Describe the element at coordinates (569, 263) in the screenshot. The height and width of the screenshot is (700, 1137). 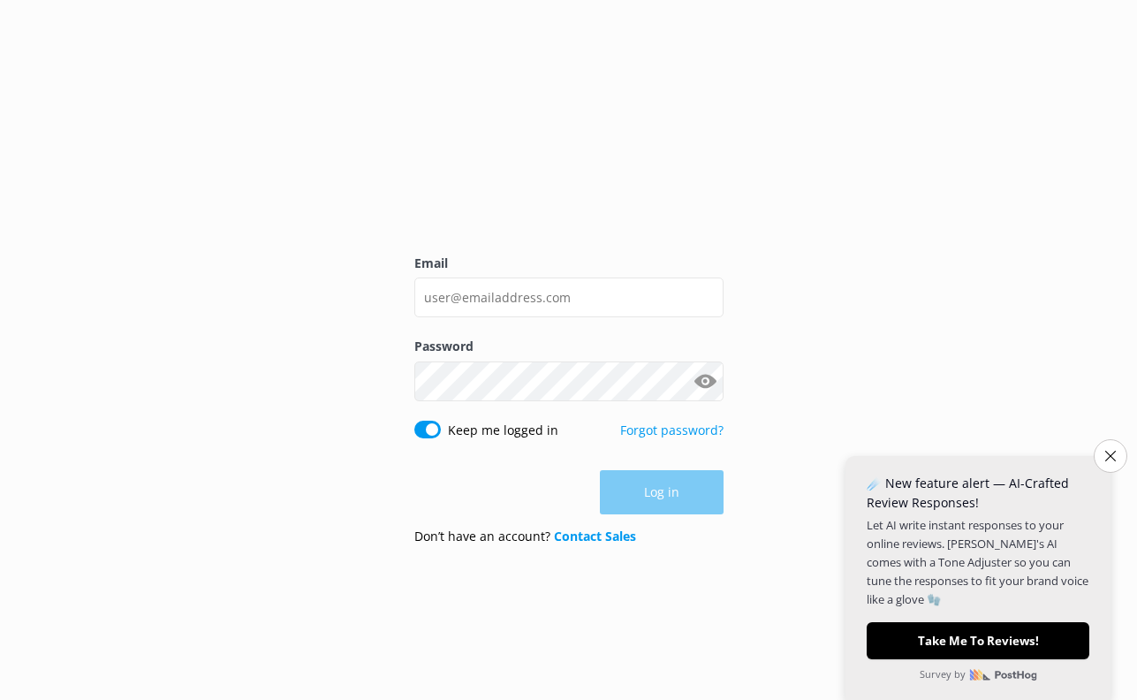
I see `label: Email` at that location.